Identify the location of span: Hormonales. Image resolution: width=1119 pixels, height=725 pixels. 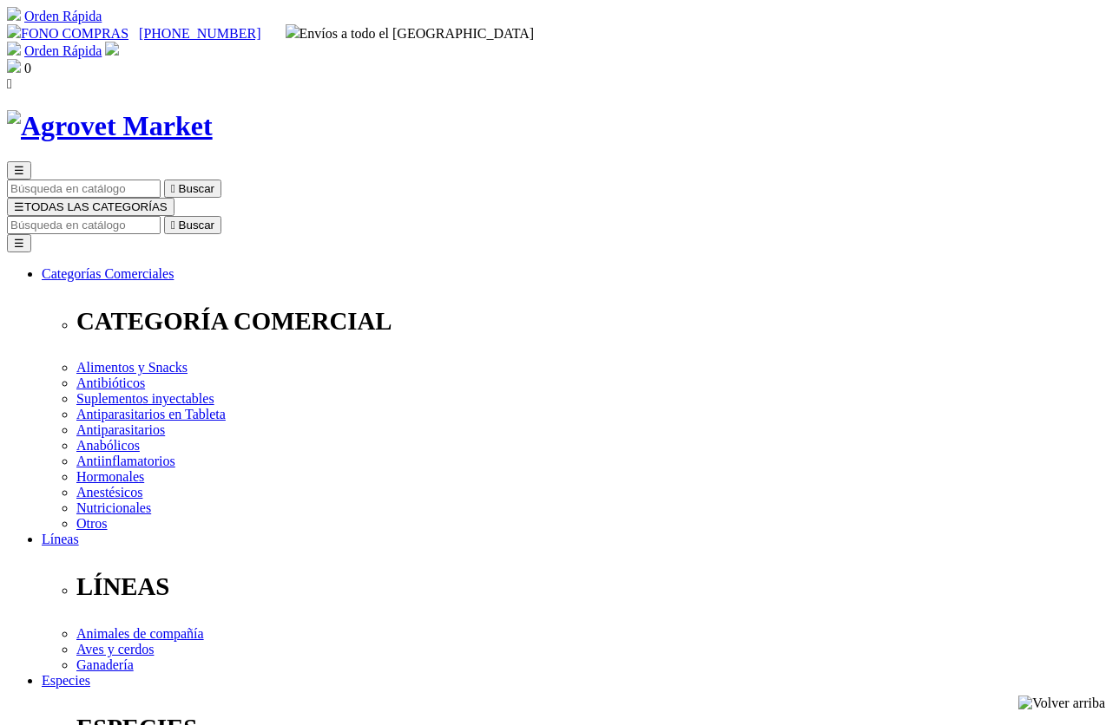
(110, 476).